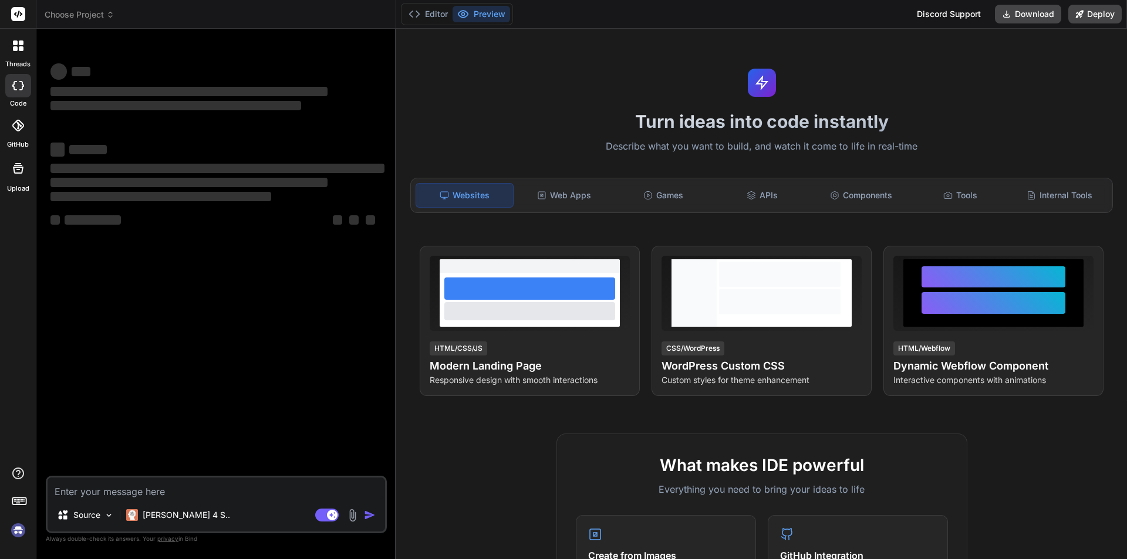 The height and width of the screenshot is (559, 1127). Describe the element at coordinates (18, 144) in the screenshot. I see `label: GitHub` at that location.